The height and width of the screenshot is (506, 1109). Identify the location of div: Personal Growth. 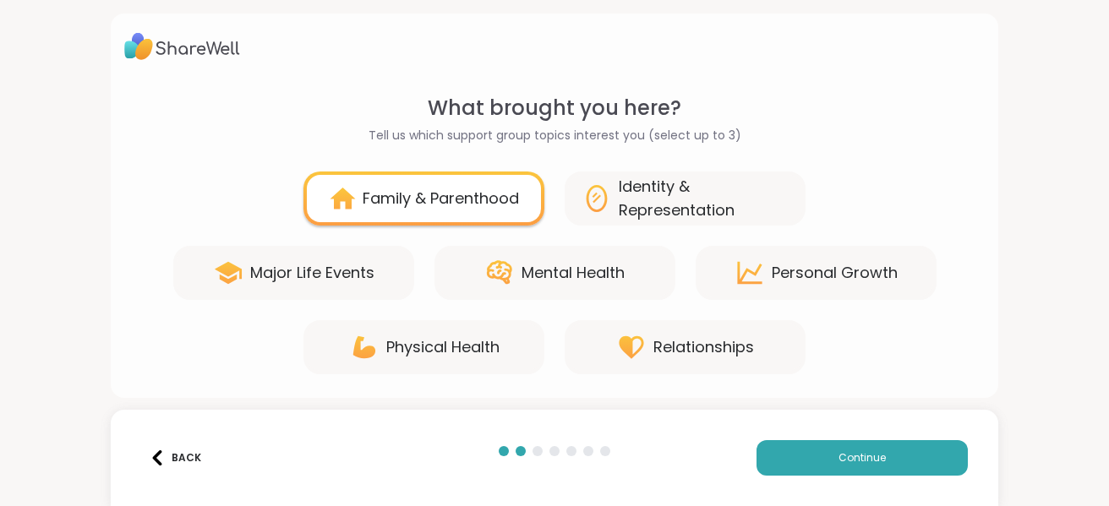
(834, 273).